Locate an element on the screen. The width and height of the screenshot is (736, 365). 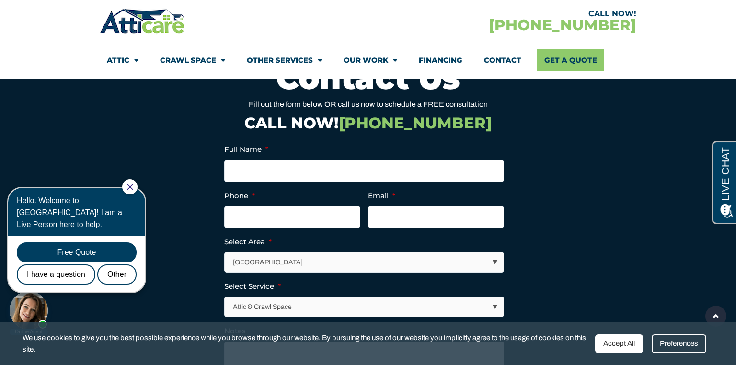
nav: Menu is located at coordinates (368, 60).